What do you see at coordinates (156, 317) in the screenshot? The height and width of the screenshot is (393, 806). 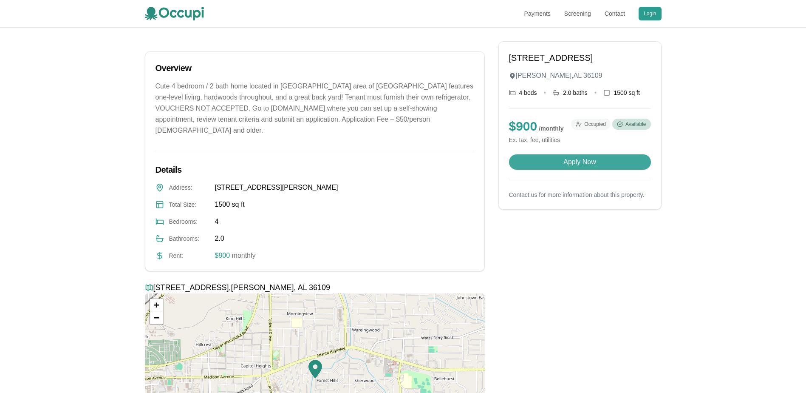 I see `a: Zoom out` at bounding box center [156, 317].